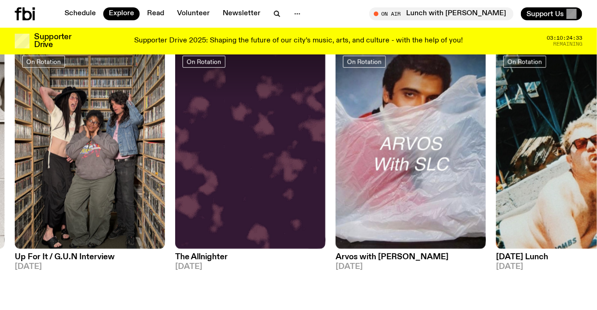 The image size is (597, 310). Describe the element at coordinates (250, 257) in the screenshot. I see `h3: The Allnighter` at that location.